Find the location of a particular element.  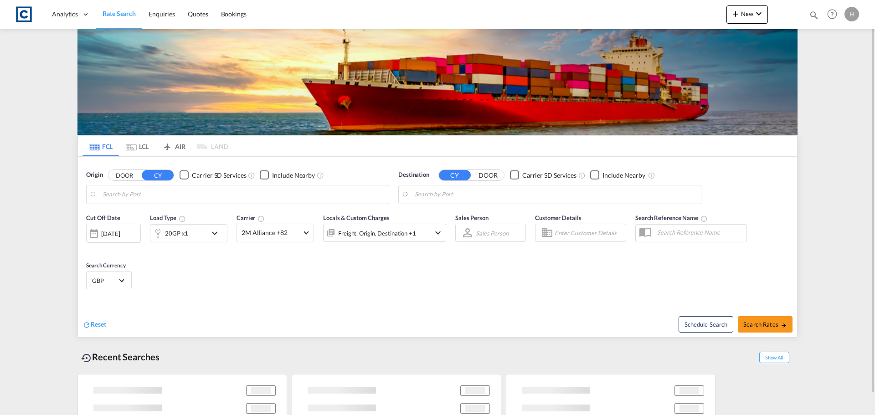

span: Quotes is located at coordinates (198, 14).